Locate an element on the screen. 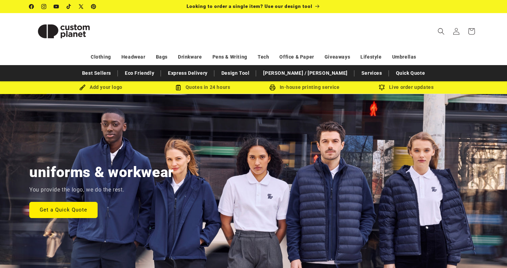 This screenshot has height=268, width=507. a: Lifestyle is located at coordinates (370, 57).